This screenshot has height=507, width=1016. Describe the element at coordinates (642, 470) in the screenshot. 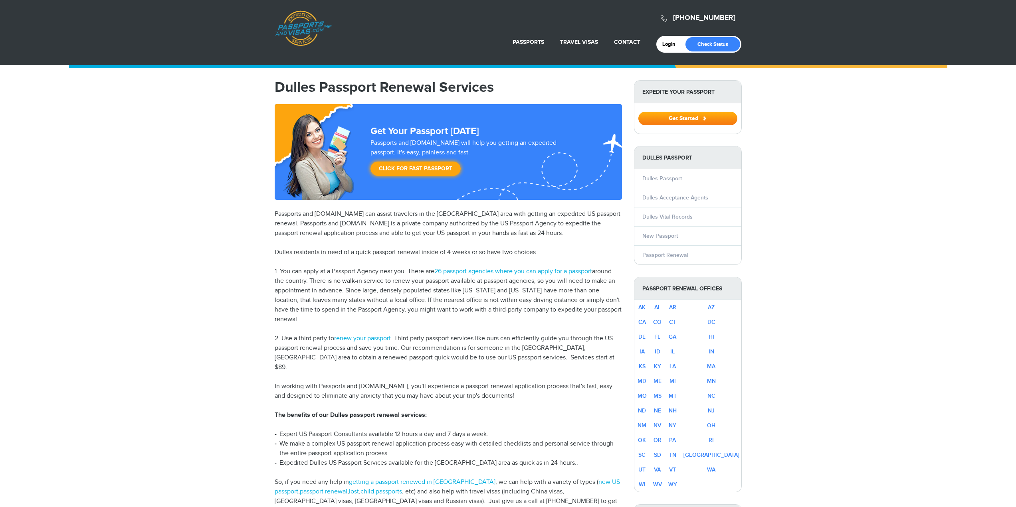

I see `a: UT` at that location.